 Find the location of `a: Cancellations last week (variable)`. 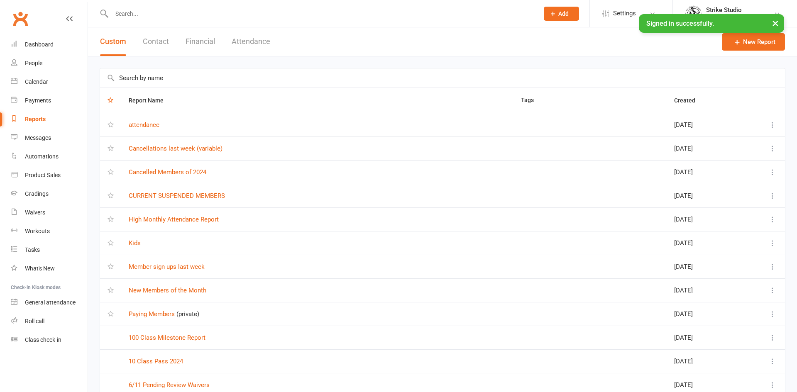

a: Cancellations last week (variable) is located at coordinates (176, 149).